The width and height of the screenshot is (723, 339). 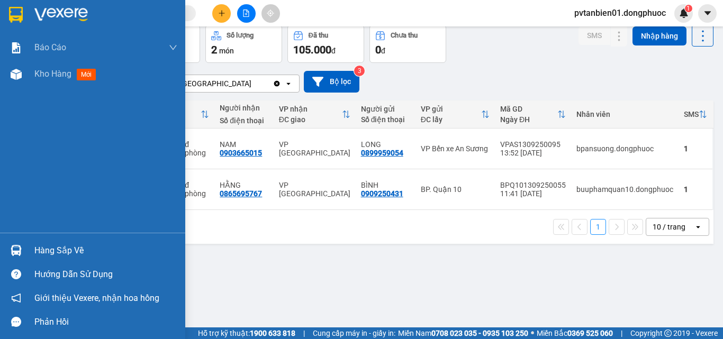 I want to click on span: message, so click(x=16, y=322).